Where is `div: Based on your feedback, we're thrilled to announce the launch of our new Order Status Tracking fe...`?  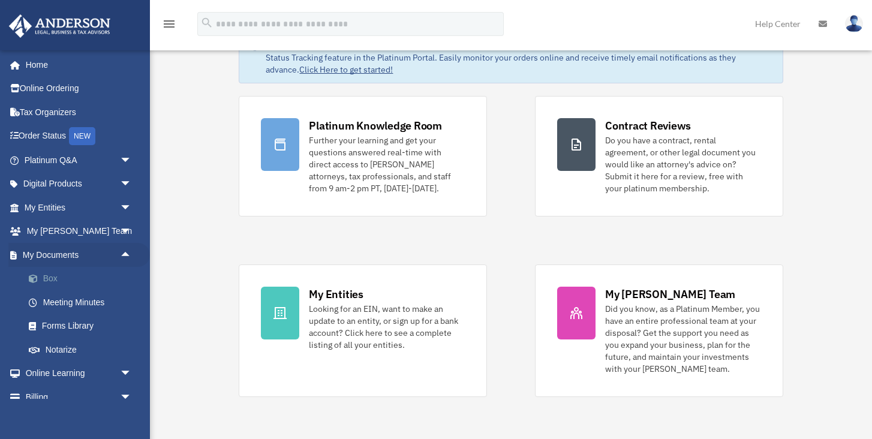
div: Based on your feedback, we're thrilled to announce the launch of our new Order Status Tracking fe... is located at coordinates (519, 58).